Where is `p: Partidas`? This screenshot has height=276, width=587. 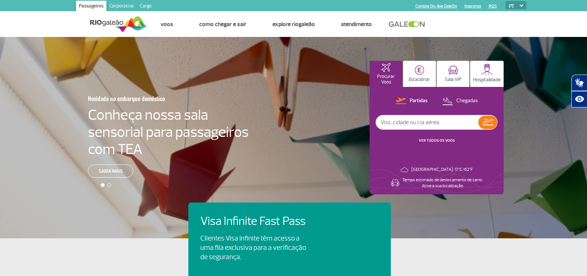
p: Partidas is located at coordinates (419, 101).